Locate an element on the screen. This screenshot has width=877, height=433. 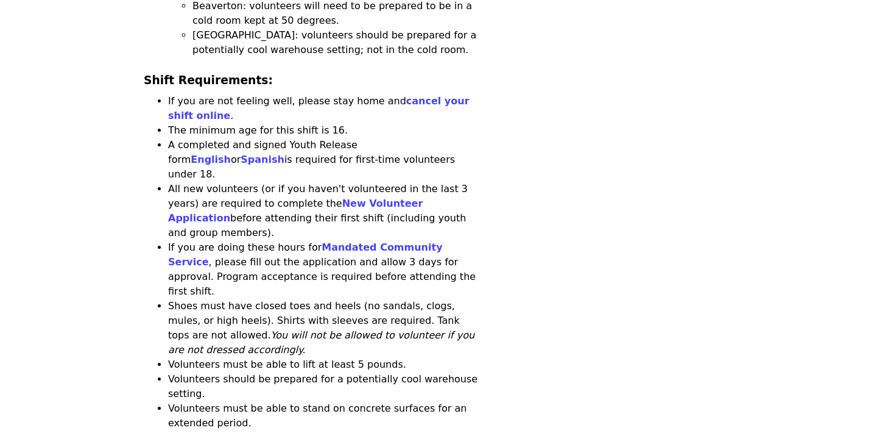
em: You will not be allowed to volunteer if you are not dressed accordingly. is located at coordinates (321, 342).